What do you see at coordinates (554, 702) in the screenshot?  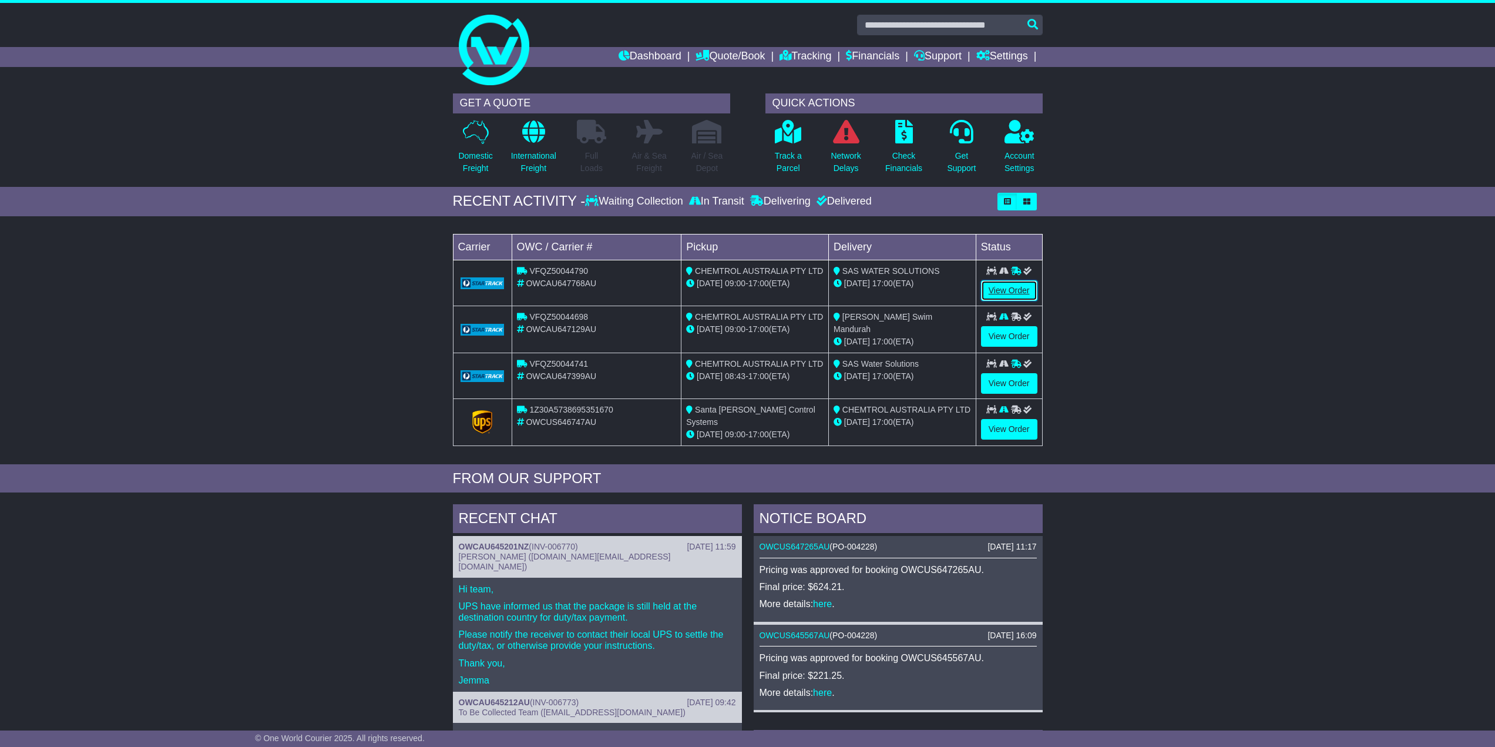 I see `span: INV-006773` at bounding box center [554, 702].